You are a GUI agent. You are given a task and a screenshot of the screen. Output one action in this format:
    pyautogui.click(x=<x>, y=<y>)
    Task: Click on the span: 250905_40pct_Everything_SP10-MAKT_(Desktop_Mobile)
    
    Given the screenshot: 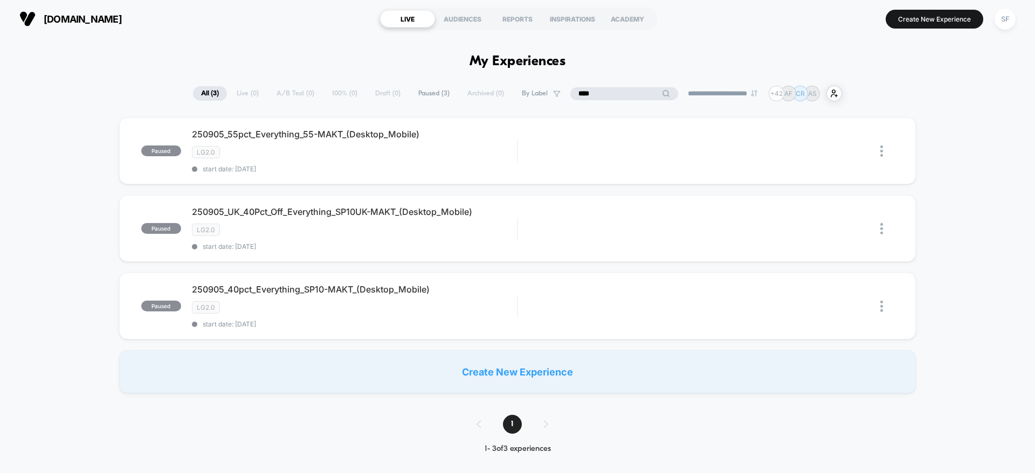 What is the action you would take?
    pyautogui.click(x=354, y=289)
    